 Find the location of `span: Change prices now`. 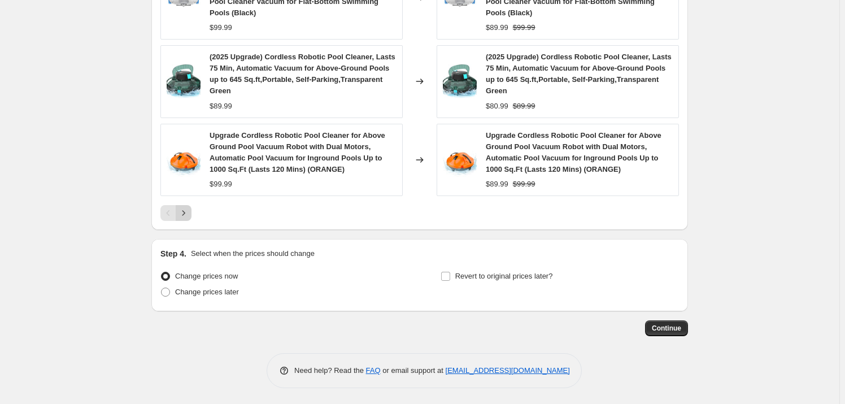

span: Change prices now is located at coordinates (206, 276).